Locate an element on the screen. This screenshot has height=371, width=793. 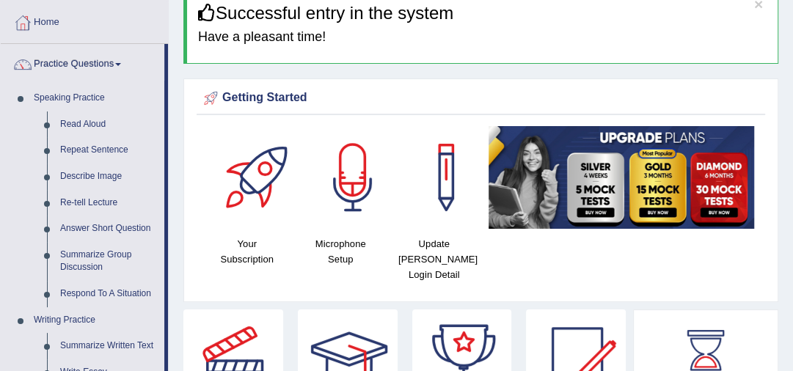
h4: Your Subscription is located at coordinates (247, 252).